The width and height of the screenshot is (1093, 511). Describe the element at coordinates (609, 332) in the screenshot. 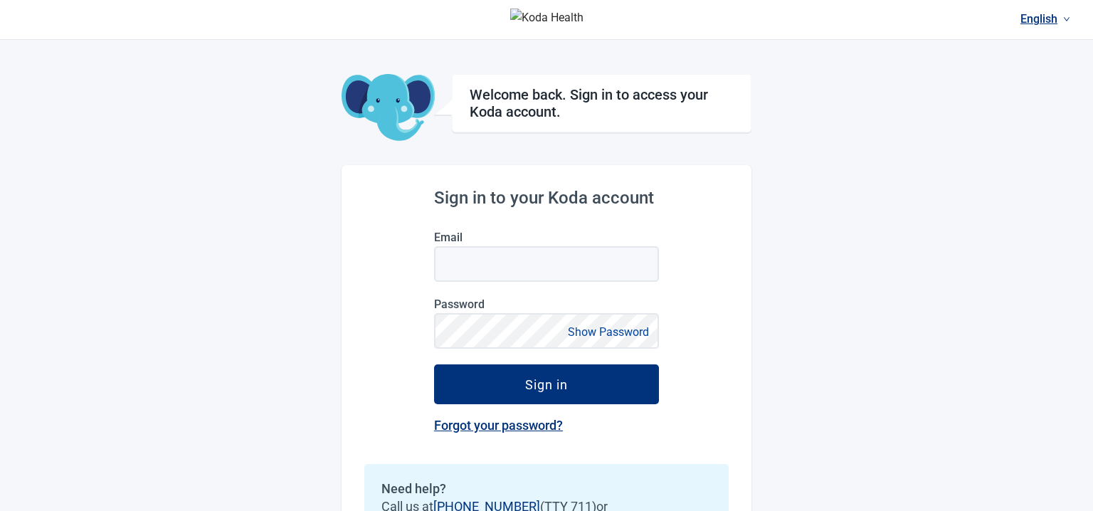

I see `button: Show Password` at that location.